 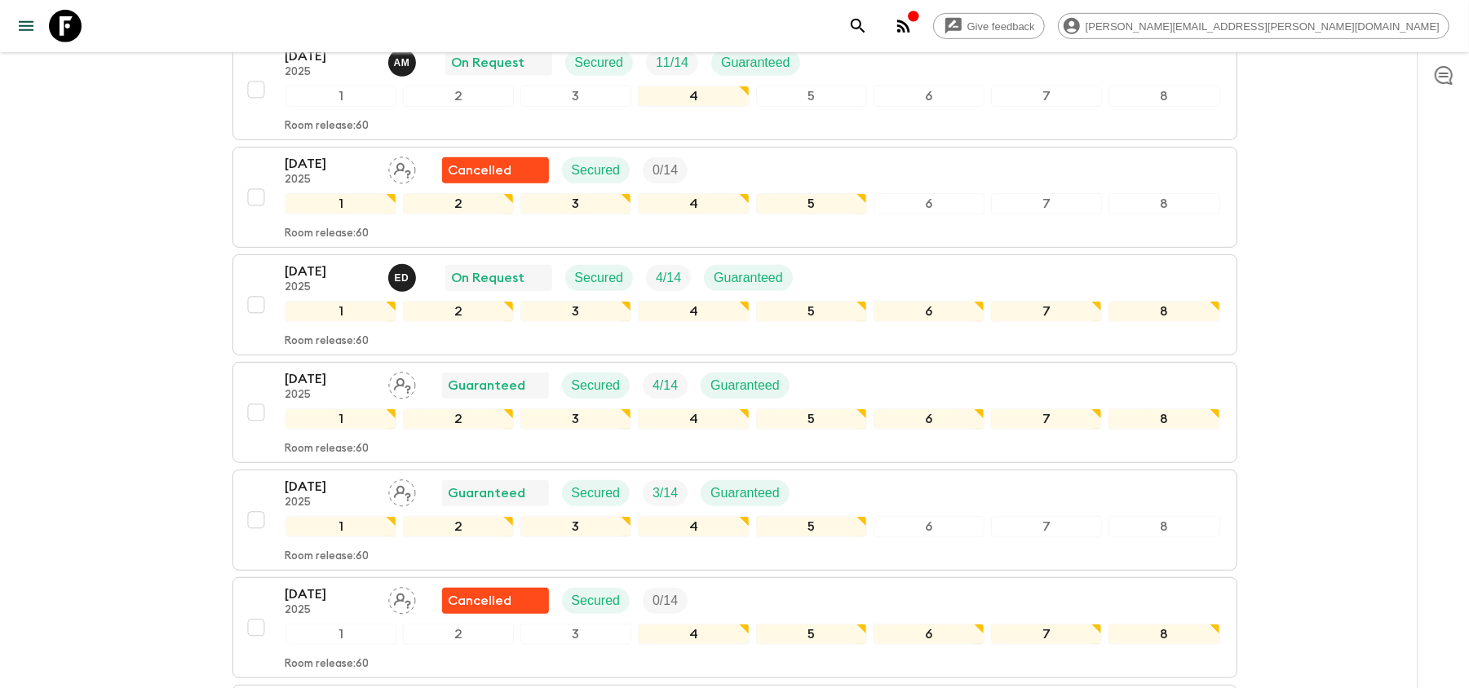 I want to click on span: Allan Morales, so click(x=404, y=60).